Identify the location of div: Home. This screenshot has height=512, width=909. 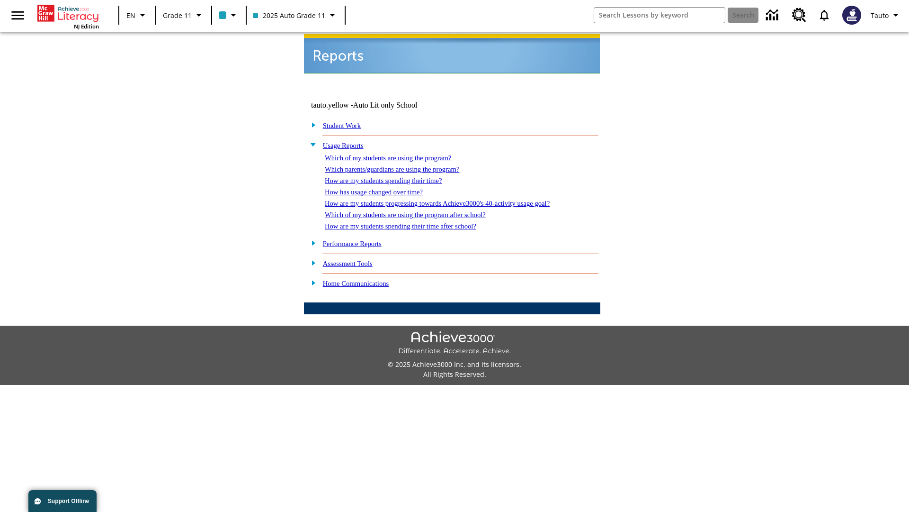
(68, 16).